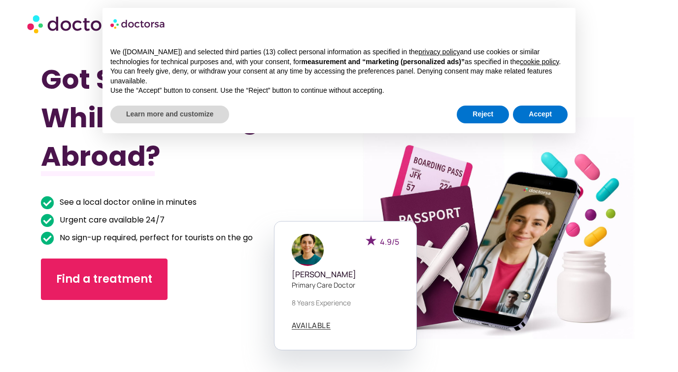 Image resolution: width=678 pixels, height=372 pixels. What do you see at coordinates (346, 284) in the screenshot?
I see `p: Primary care doctor` at bounding box center [346, 284].